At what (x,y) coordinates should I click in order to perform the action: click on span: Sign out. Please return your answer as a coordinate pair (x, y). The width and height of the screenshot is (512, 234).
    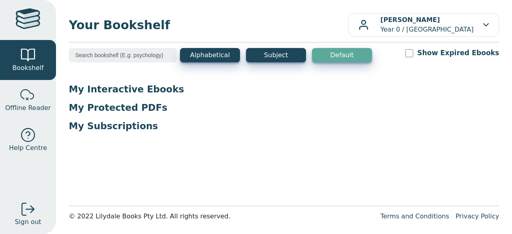
    Looking at the image, I should click on (28, 222).